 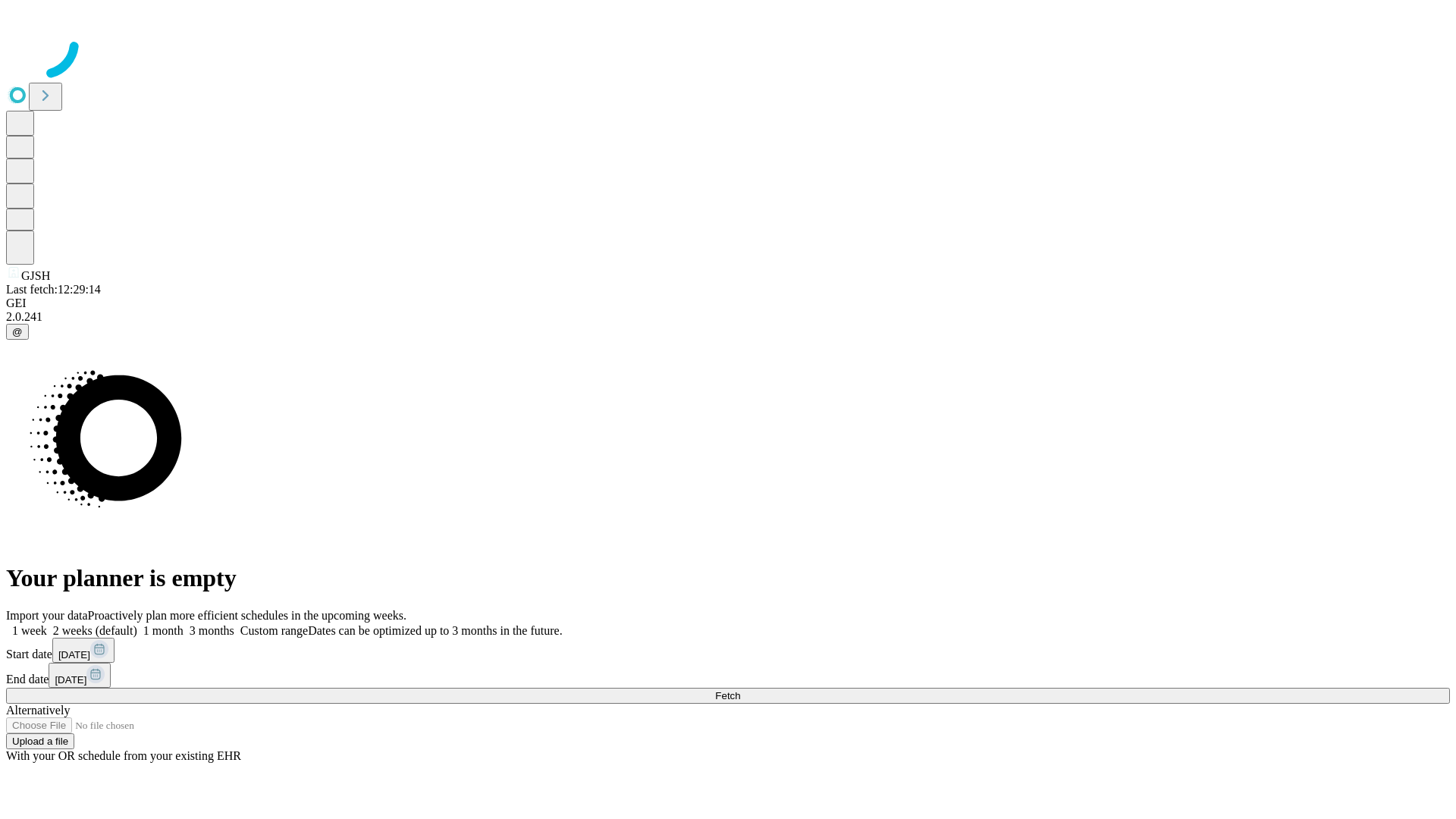 What do you see at coordinates (435, 630) in the screenshot?
I see `span: Dates can be optimized up to 3 months in the future.` at bounding box center [435, 630].